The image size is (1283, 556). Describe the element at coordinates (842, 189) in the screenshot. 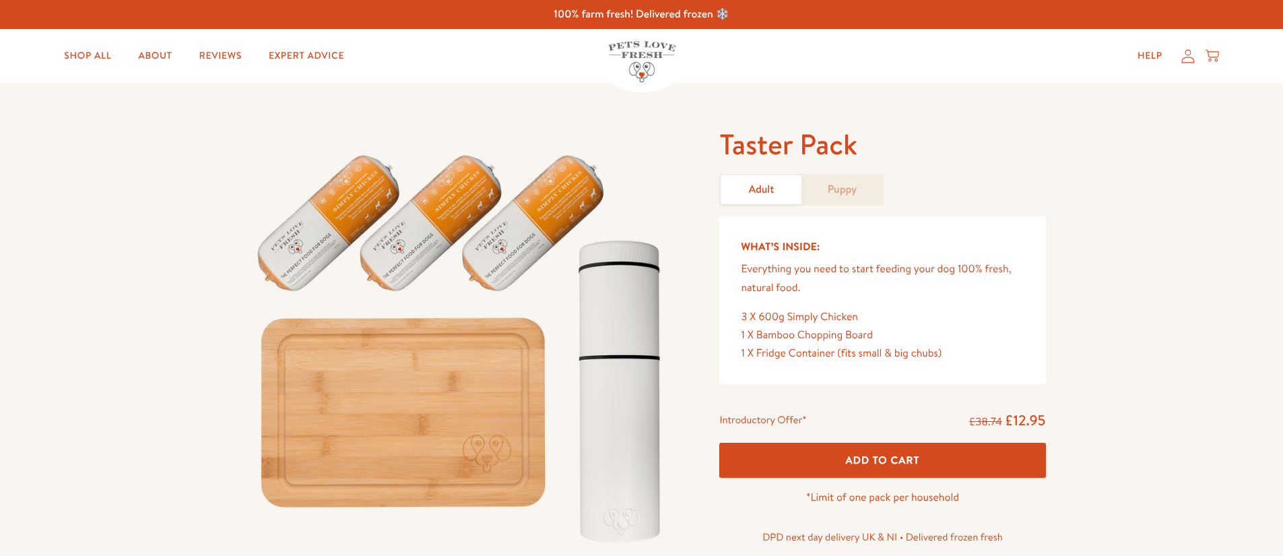

I see `a: Puppy` at that location.